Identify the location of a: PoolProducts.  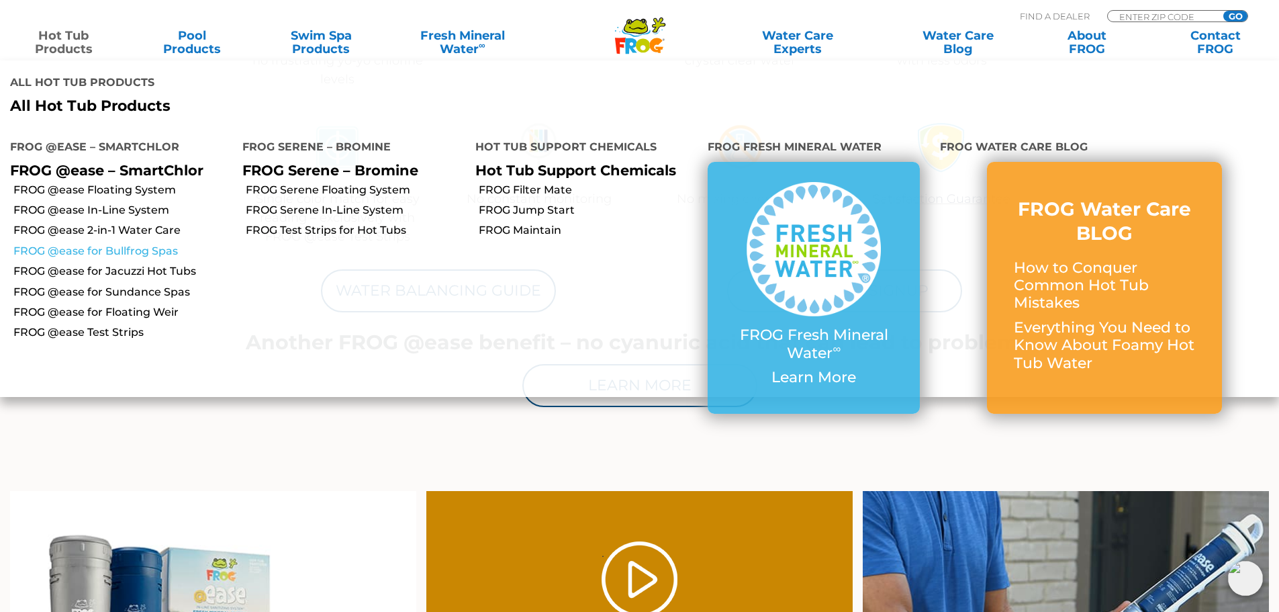
(192, 42).